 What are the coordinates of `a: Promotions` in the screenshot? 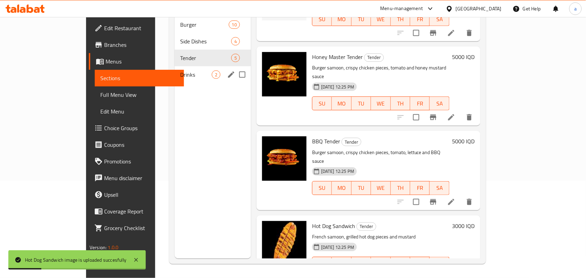 It's located at (136, 161).